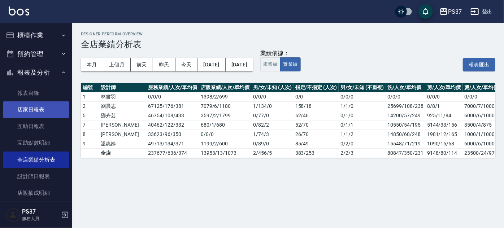  Describe the element at coordinates (172, 115) in the screenshot. I see `td: 46754 / 108 / 433` at that location.